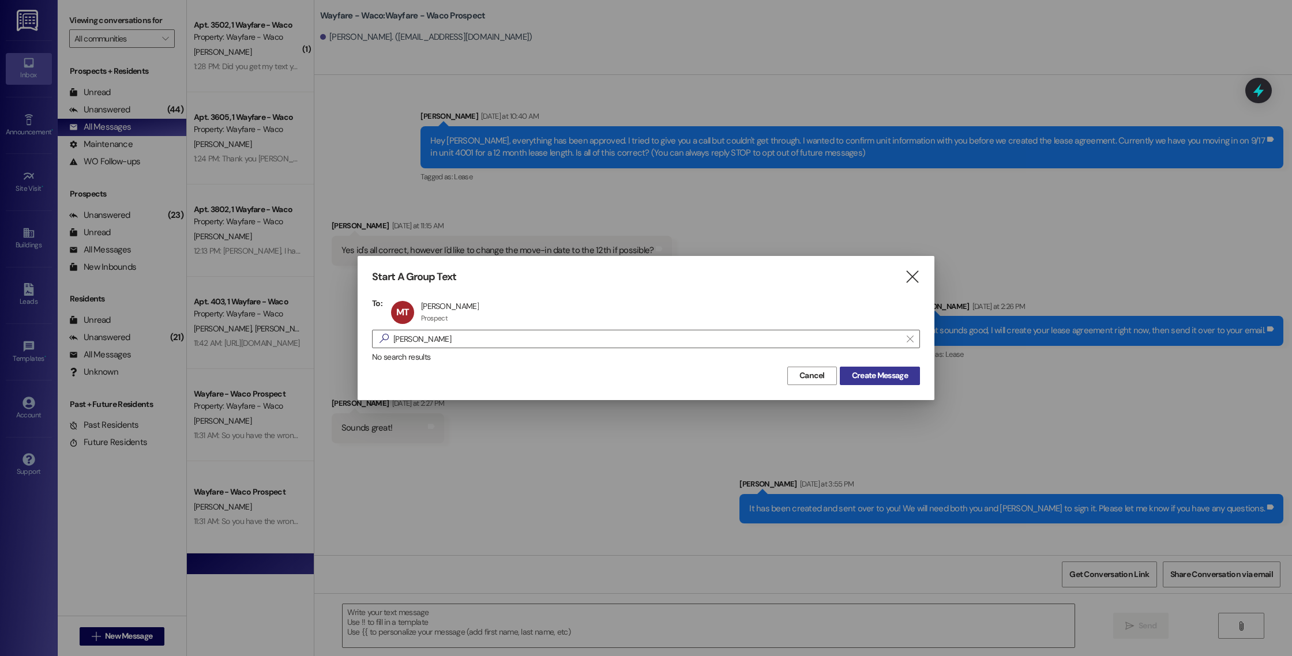 The width and height of the screenshot is (1292, 656). I want to click on span: Create Message, so click(879, 375).